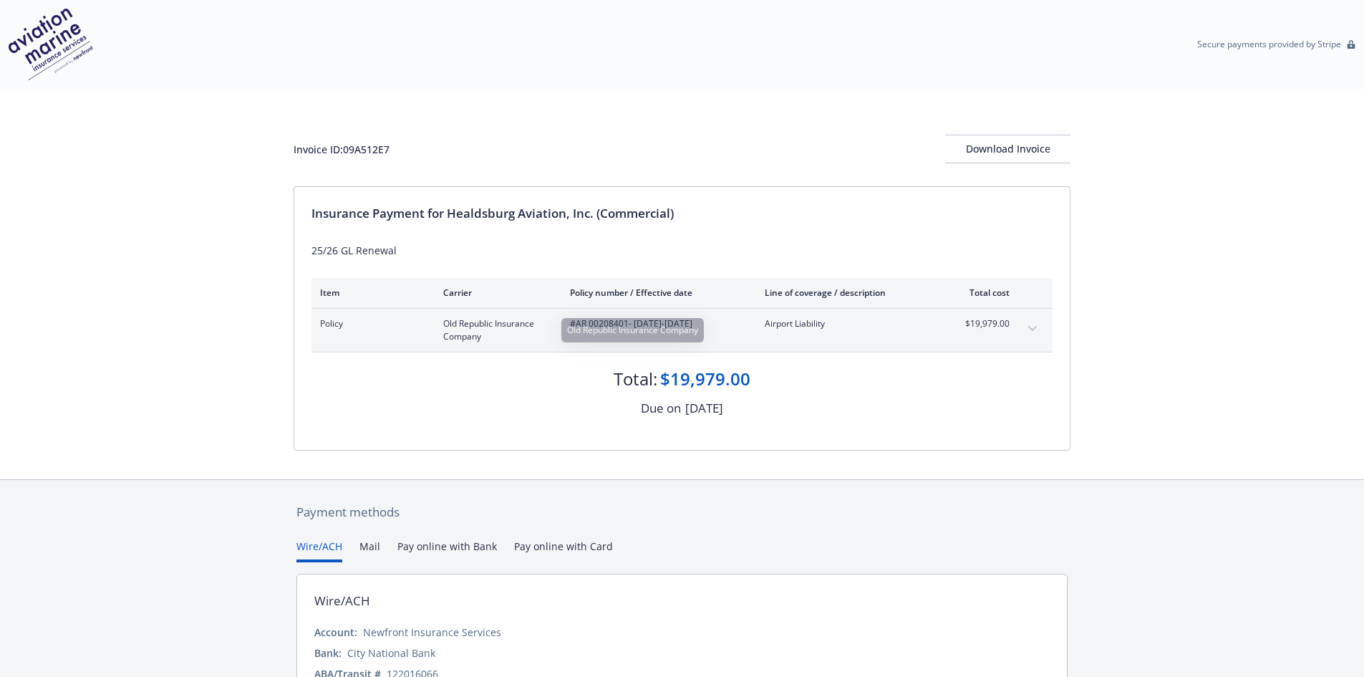 Image resolution: width=1364 pixels, height=677 pixels. What do you see at coordinates (1008, 149) in the screenshot?
I see `div: Download Invoice` at bounding box center [1008, 149].